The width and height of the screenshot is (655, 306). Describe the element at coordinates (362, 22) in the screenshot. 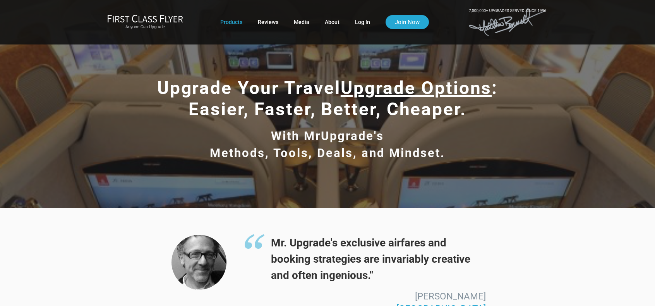

I see `a: Log In` at that location.